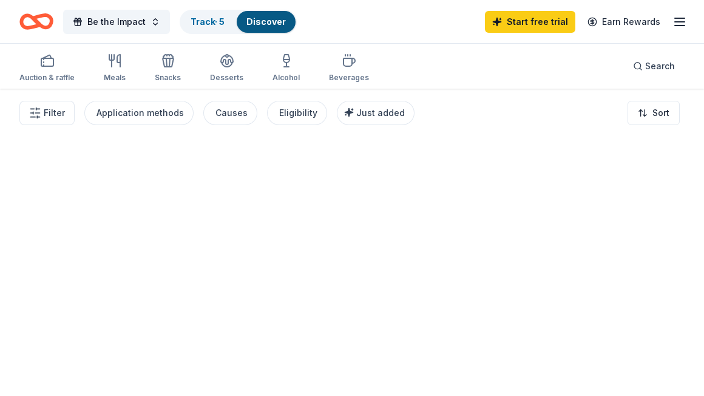 This screenshot has height=396, width=704. Describe the element at coordinates (115, 69) in the screenshot. I see `button: Meals` at that location.